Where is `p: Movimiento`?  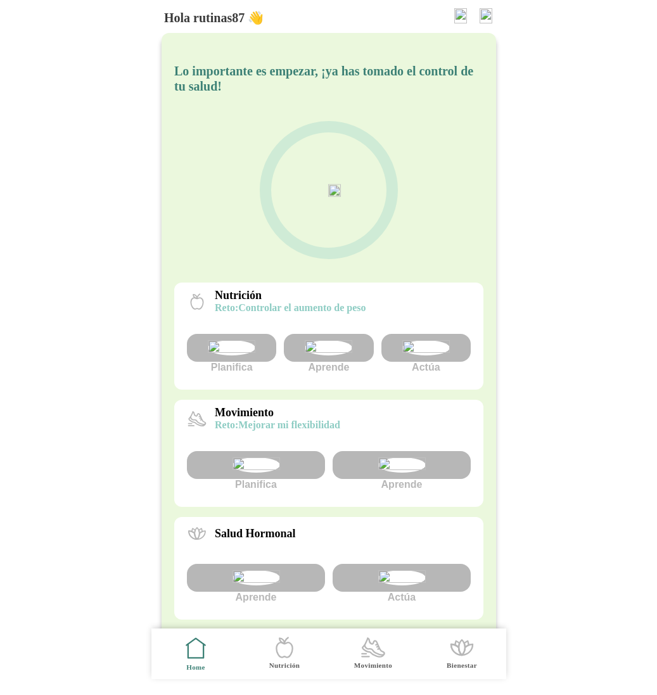 p: Movimiento is located at coordinates (277, 412).